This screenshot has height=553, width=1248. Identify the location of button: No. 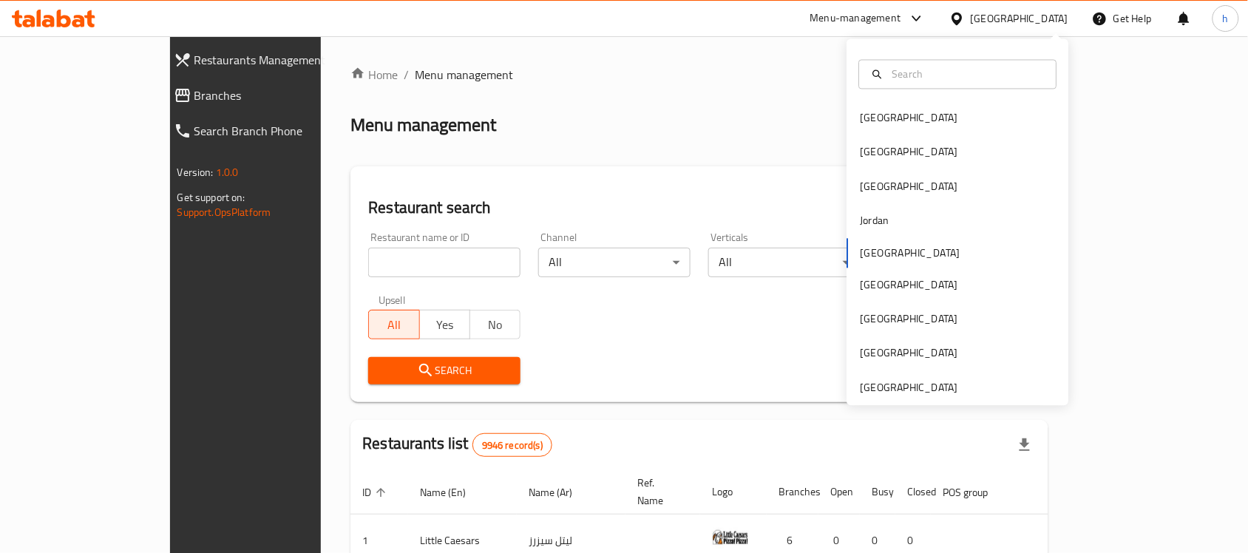
(495, 325).